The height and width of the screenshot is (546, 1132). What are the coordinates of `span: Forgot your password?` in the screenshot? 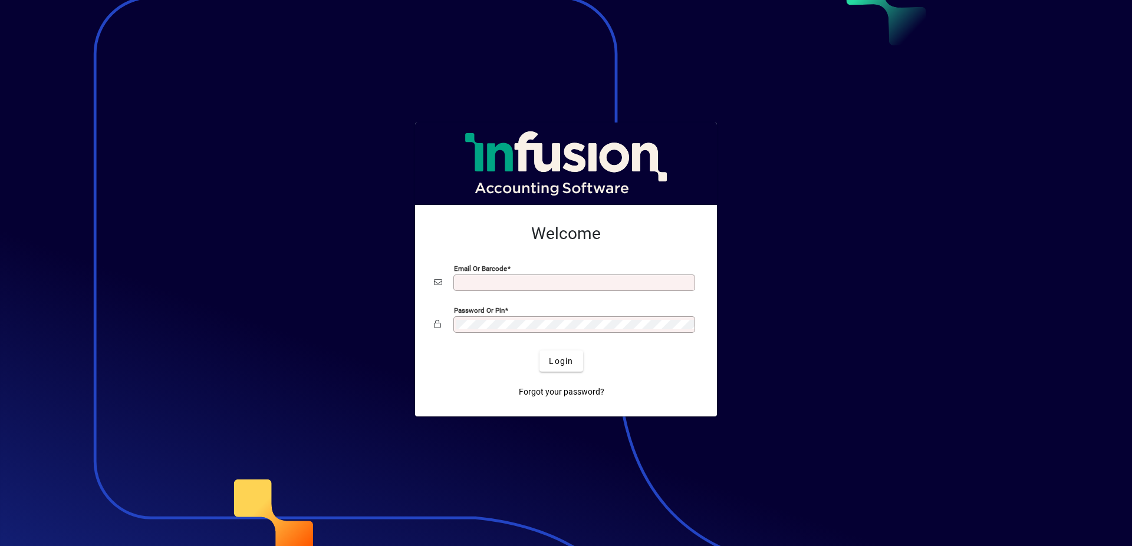 It's located at (561, 392).